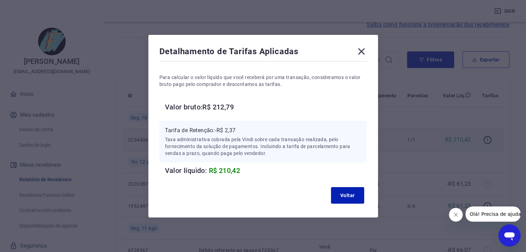 This screenshot has height=252, width=526. What do you see at coordinates (266, 171) in the screenshot?
I see `h6: Valor líquido:` at bounding box center [266, 171].